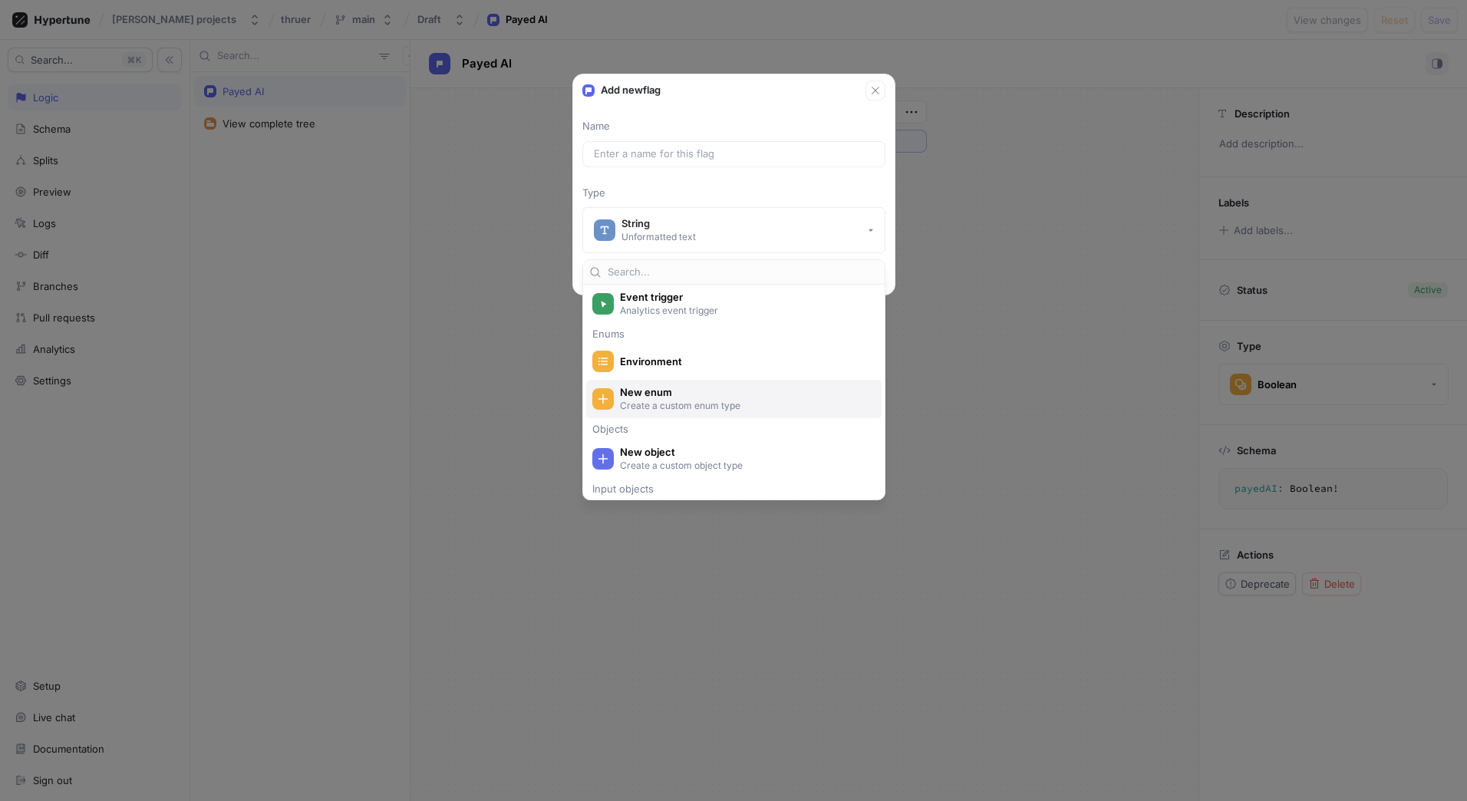 The height and width of the screenshot is (801, 1467). Describe the element at coordinates (744, 297) in the screenshot. I see `span: Event trigger` at that location.